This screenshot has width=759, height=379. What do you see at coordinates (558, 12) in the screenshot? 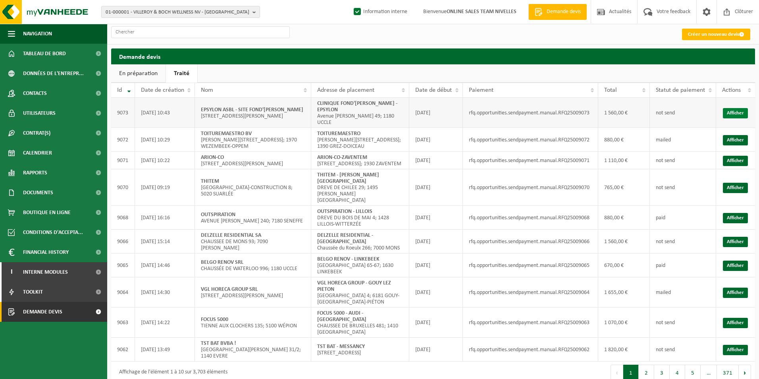
I see `a: Demande devis` at bounding box center [558, 12].